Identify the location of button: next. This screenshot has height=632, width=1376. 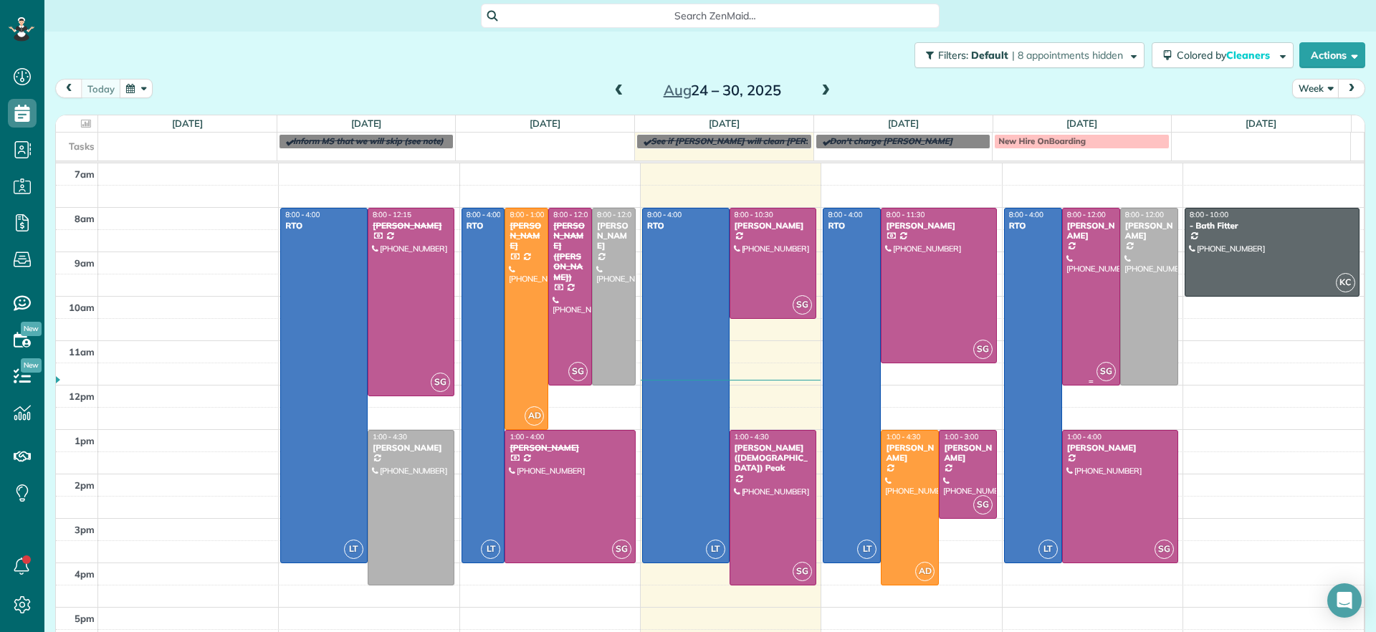
(1352, 88).